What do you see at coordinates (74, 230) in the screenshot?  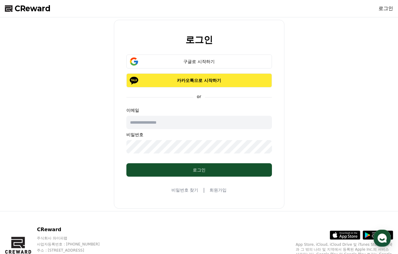 I see `p: CReward` at bounding box center [74, 230].